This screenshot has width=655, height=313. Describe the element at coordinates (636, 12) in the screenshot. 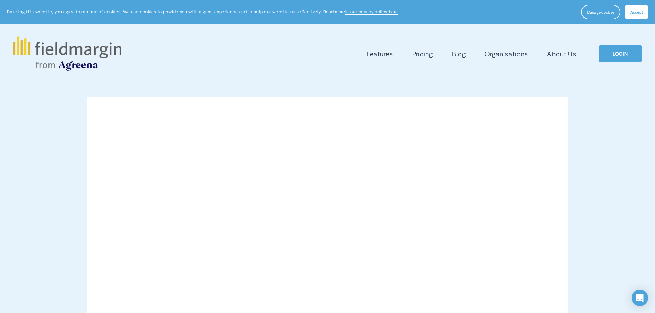

I see `span: Accept` at that location.